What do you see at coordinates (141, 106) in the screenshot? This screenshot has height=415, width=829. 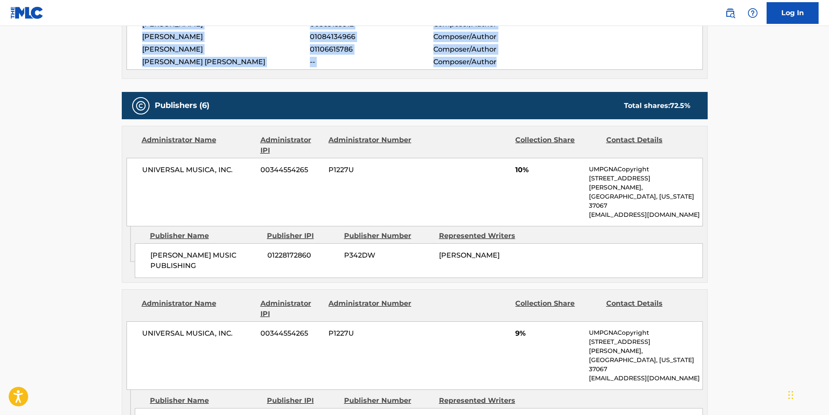 I see `img: Publishers` at bounding box center [141, 106].